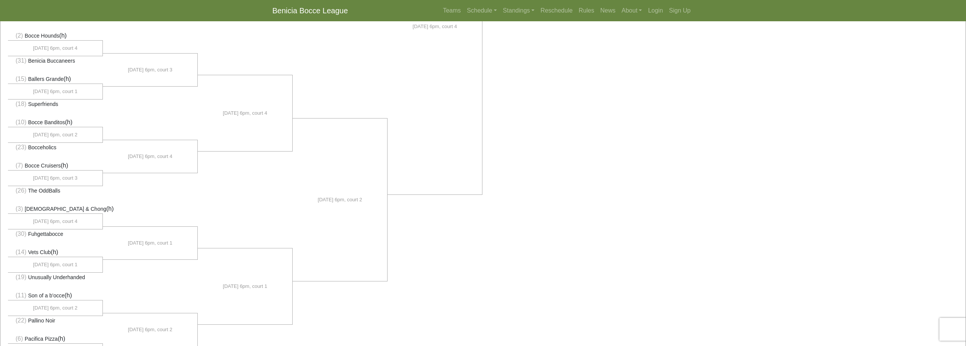 This screenshot has height=346, width=966. I want to click on span: Bocce Cruisers, so click(43, 165).